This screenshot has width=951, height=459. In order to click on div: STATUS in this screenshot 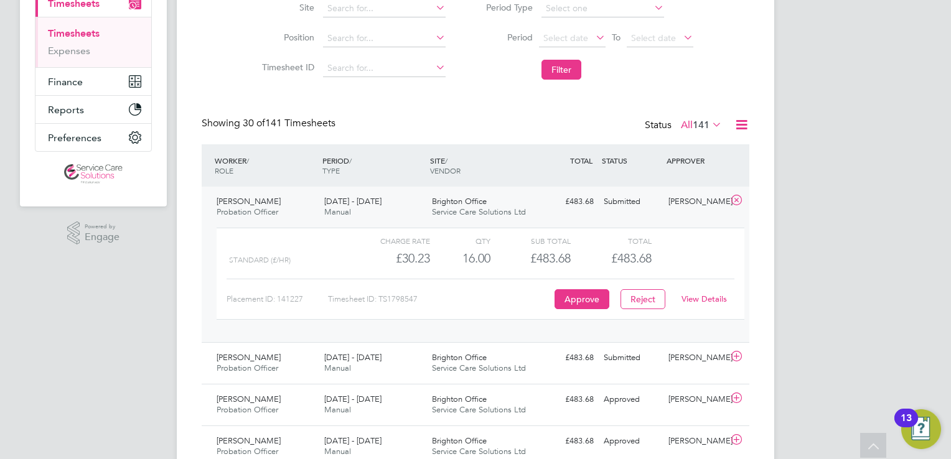, I will do `click(631, 161)`.